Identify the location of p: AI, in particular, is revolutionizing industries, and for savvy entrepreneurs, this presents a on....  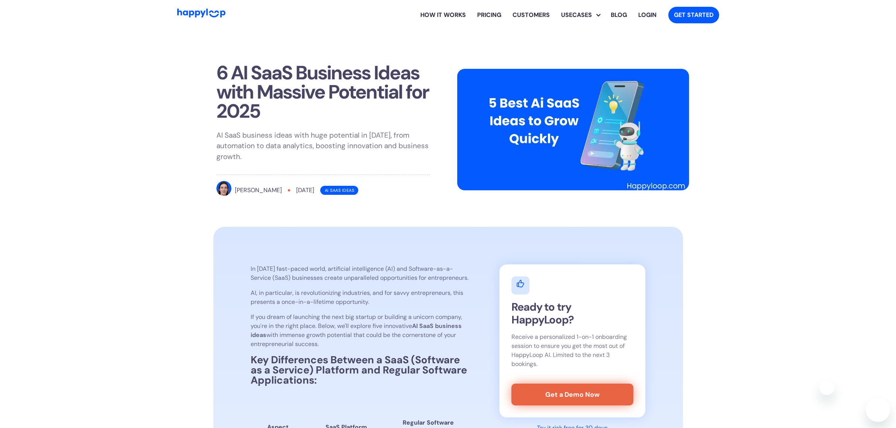
(360, 298).